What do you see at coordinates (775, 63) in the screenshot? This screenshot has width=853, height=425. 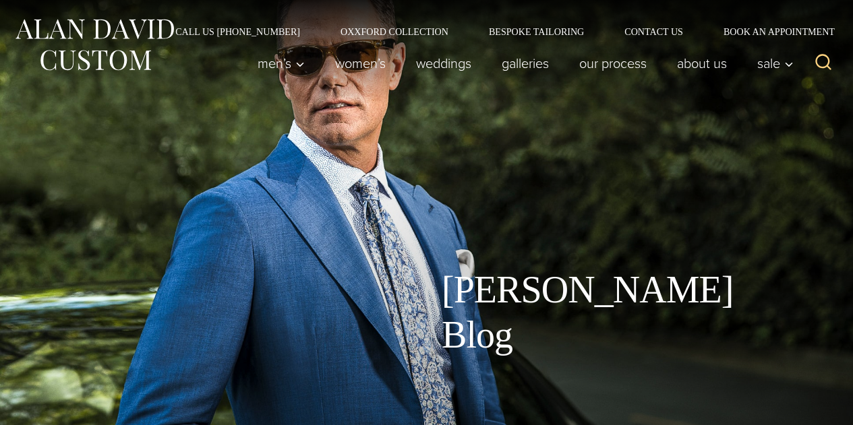 I see `span: Sale` at bounding box center [775, 63].